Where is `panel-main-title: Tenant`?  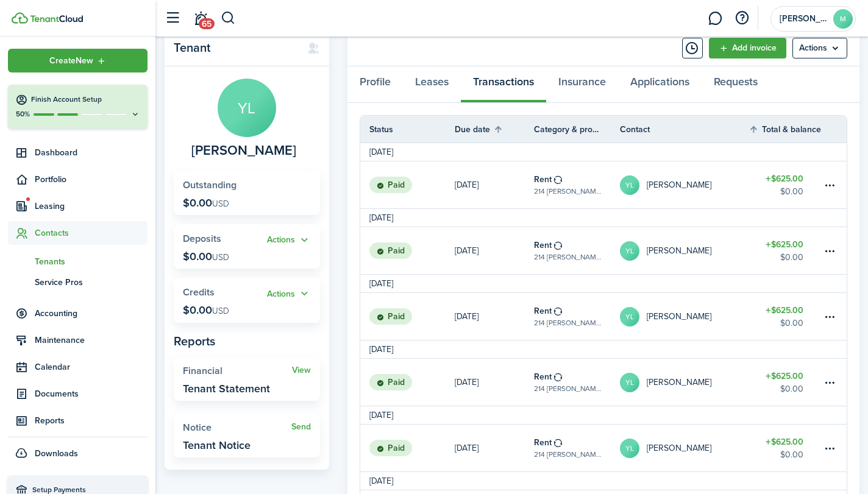
panel-main-title: Tenant is located at coordinates (234, 48).